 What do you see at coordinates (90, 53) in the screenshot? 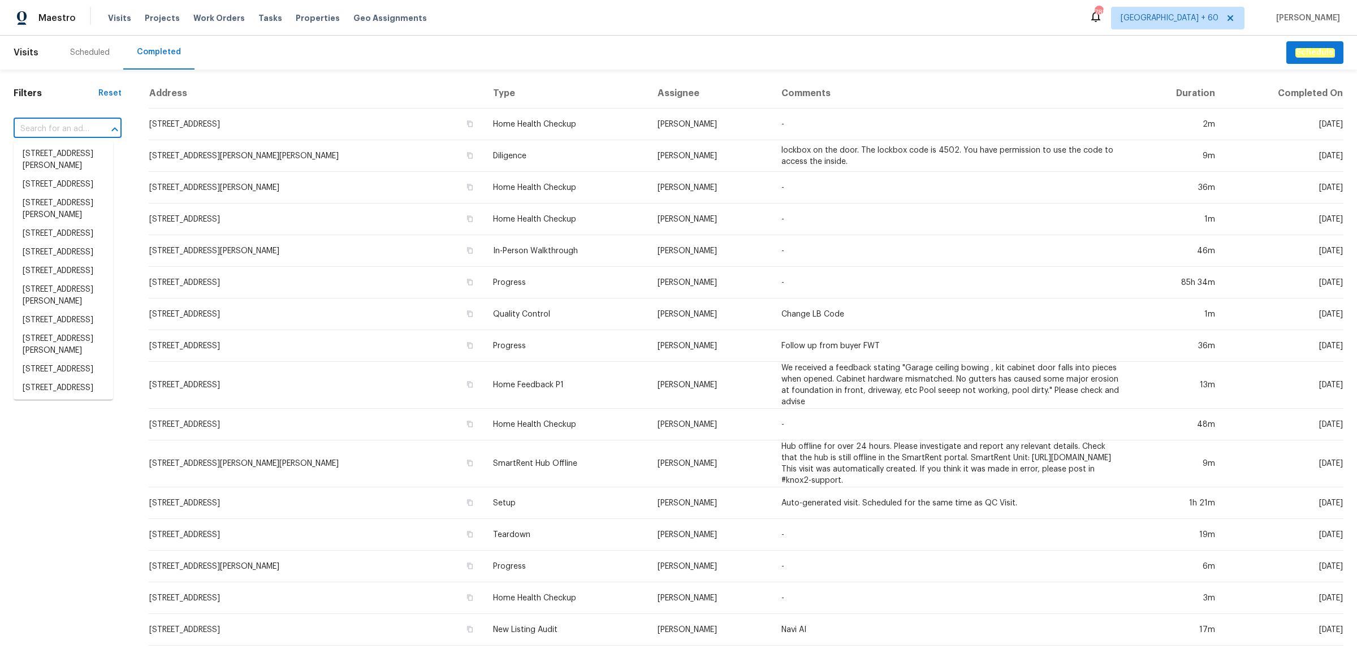
I see `div: Scheduled` at bounding box center [90, 53].